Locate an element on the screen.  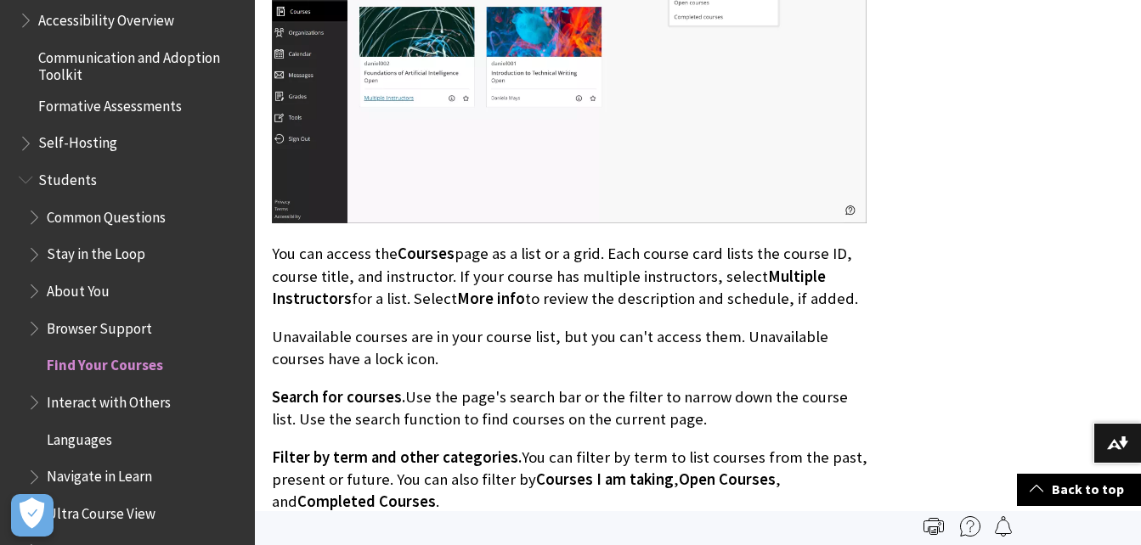
span: Courses is located at coordinates (426, 253).